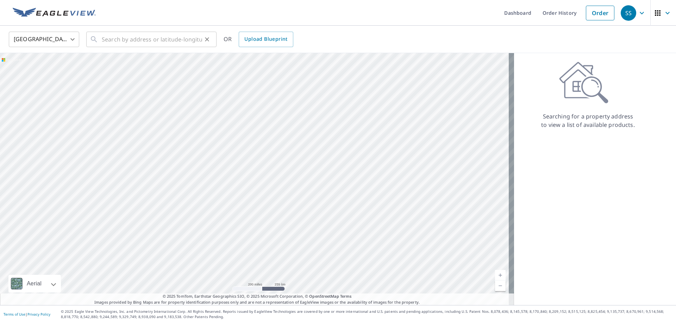 The image size is (676, 323). Describe the element at coordinates (258, 39) in the screenshot. I see `div: OR` at that location.